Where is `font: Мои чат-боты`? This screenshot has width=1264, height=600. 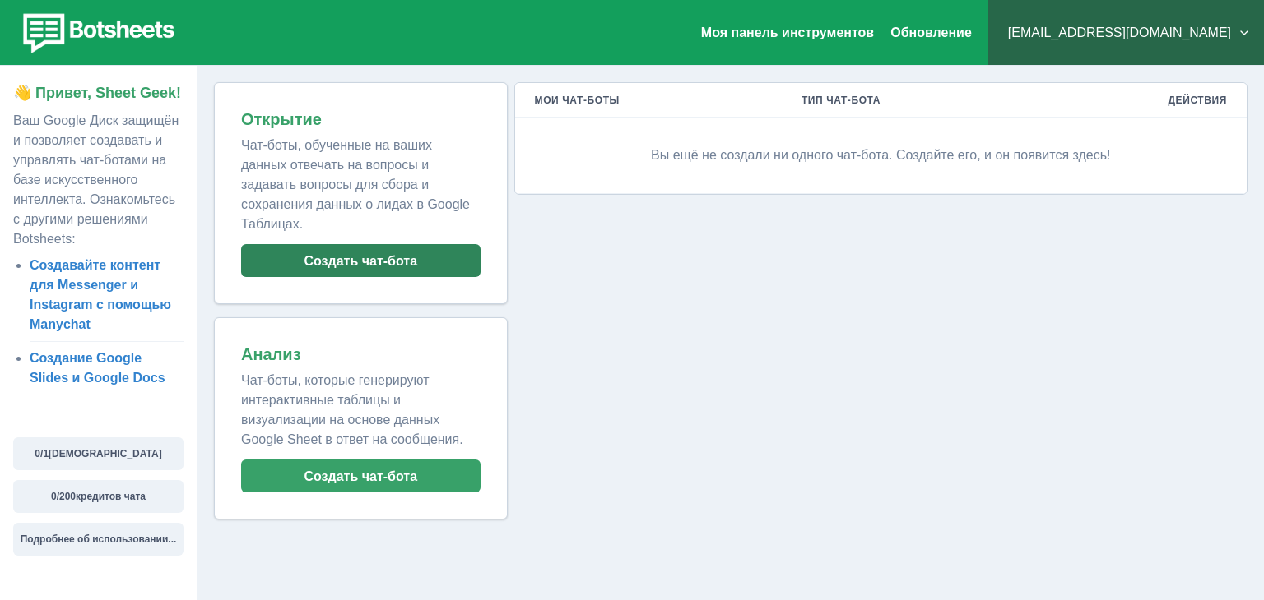
font: Мои чат-боты is located at coordinates (577, 100).